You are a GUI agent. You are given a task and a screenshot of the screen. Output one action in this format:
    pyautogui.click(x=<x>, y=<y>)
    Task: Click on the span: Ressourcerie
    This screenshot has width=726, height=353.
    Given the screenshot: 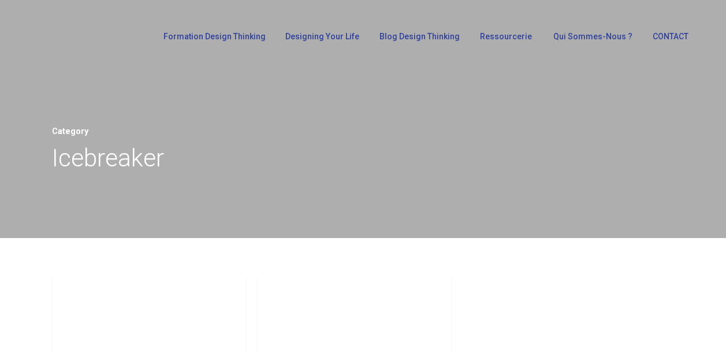 What is the action you would take?
    pyautogui.click(x=506, y=36)
    